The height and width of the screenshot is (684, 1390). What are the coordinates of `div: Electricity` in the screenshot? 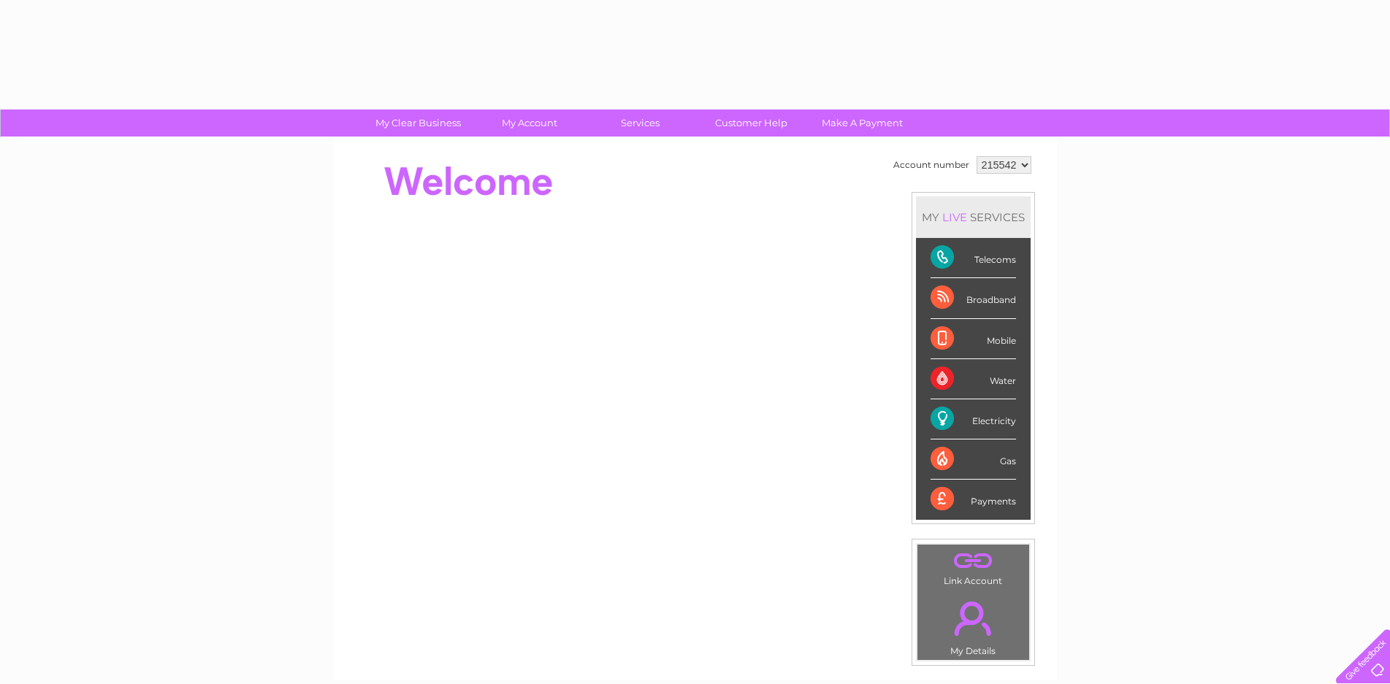 It's located at (973, 419).